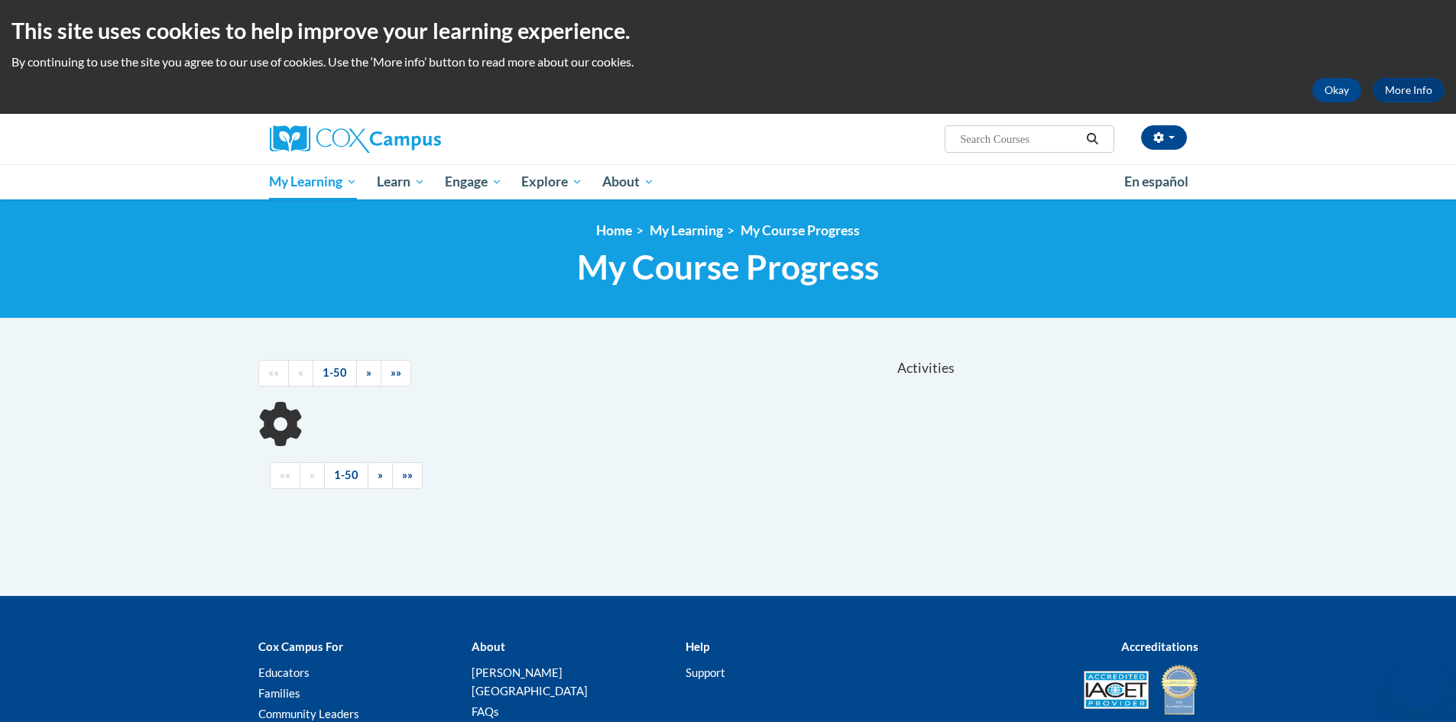 The width and height of the screenshot is (1456, 722). Describe the element at coordinates (473, 182) in the screenshot. I see `a: Engage` at that location.